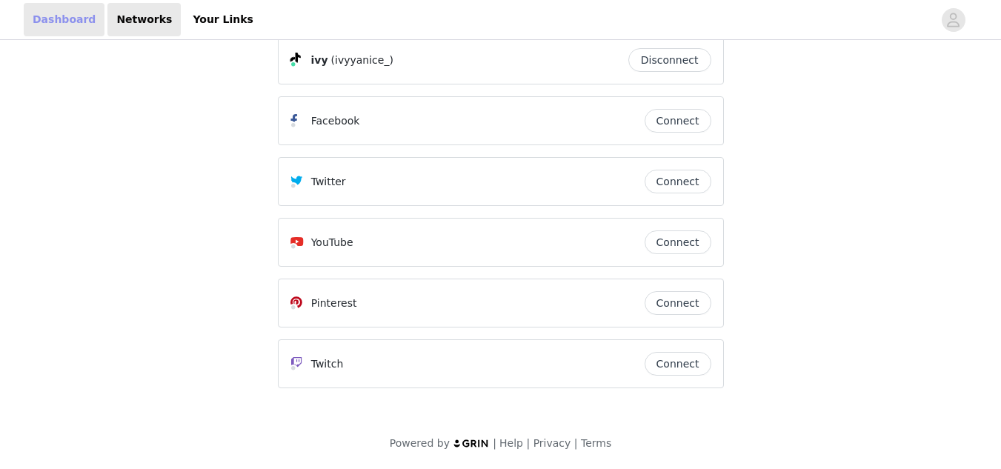  I want to click on span: ivy, so click(319, 60).